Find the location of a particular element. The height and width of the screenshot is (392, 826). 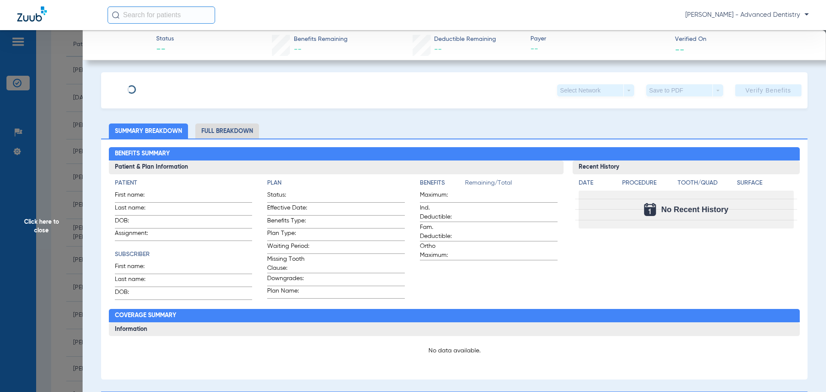

span: Ortho Maximum: is located at coordinates (441, 251).